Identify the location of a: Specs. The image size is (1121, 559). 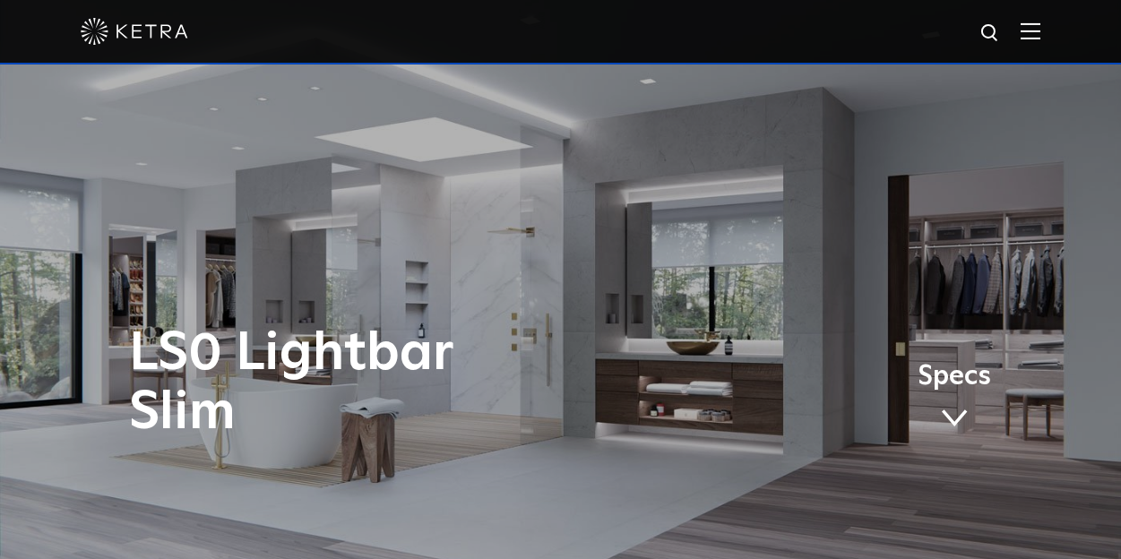
(954, 399).